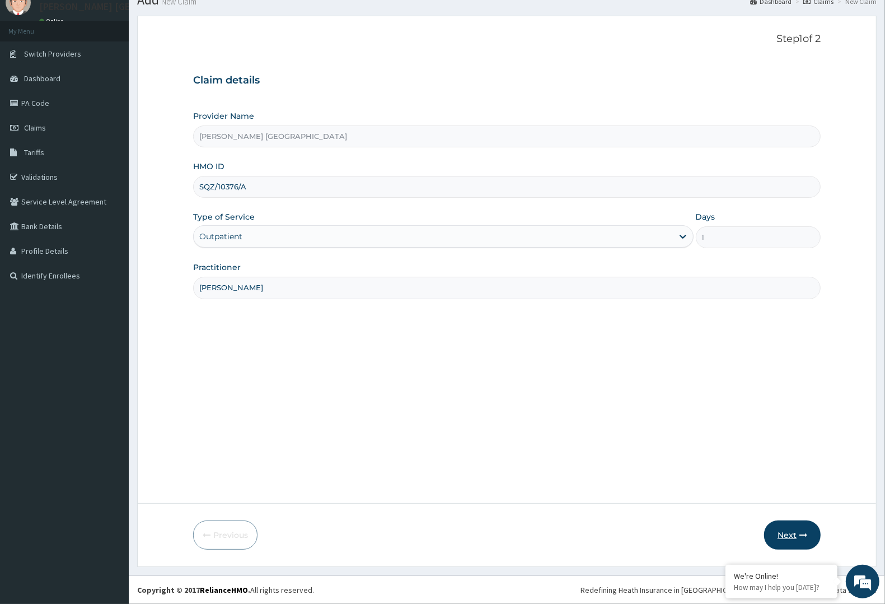  Describe the element at coordinates (209, 166) in the screenshot. I see `label: HMO ID` at that location.